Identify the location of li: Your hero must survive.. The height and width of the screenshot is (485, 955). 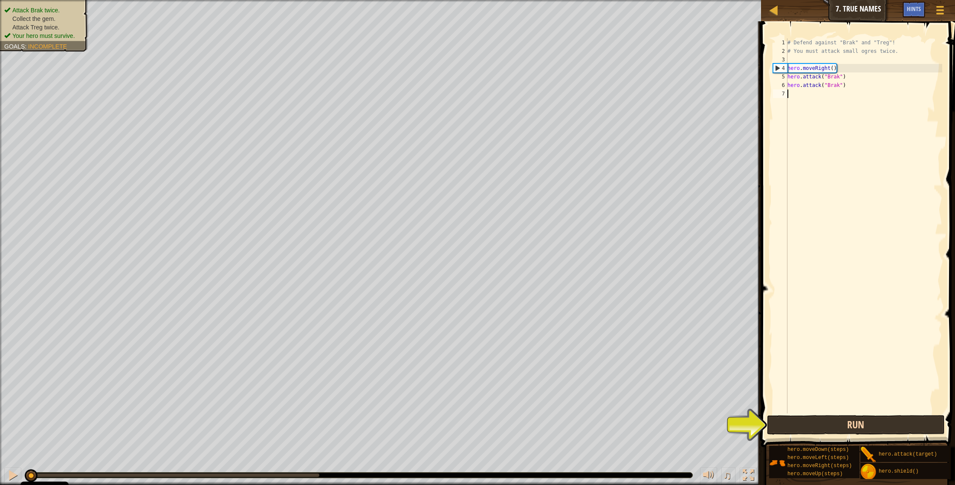
(43, 36).